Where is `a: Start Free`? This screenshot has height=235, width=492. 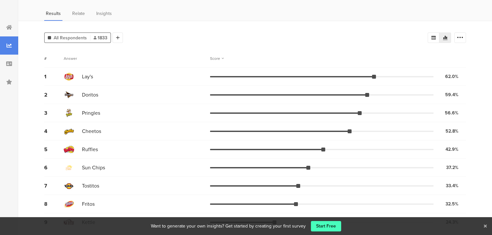 a: Start Free is located at coordinates (326, 226).